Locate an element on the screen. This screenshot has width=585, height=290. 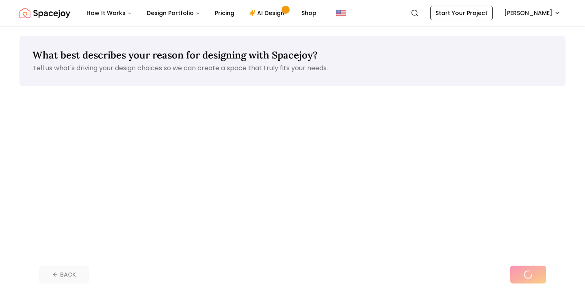
span: What best describes your reason for designing with Spacejoy? is located at coordinates (175, 55).